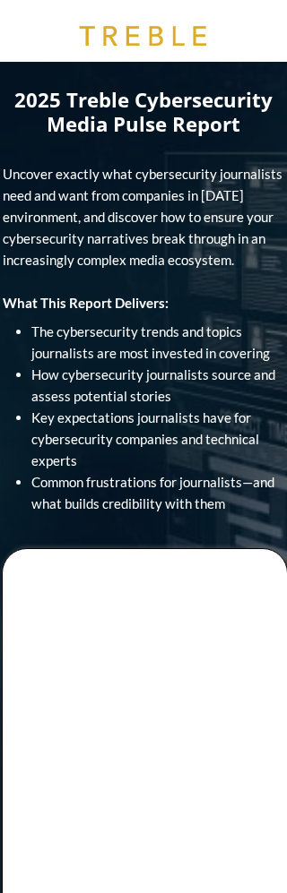  What do you see at coordinates (151, 342) in the screenshot?
I see `span: The cybersecurity trends and topics journalists are most invested in covering` at bounding box center [151, 342].